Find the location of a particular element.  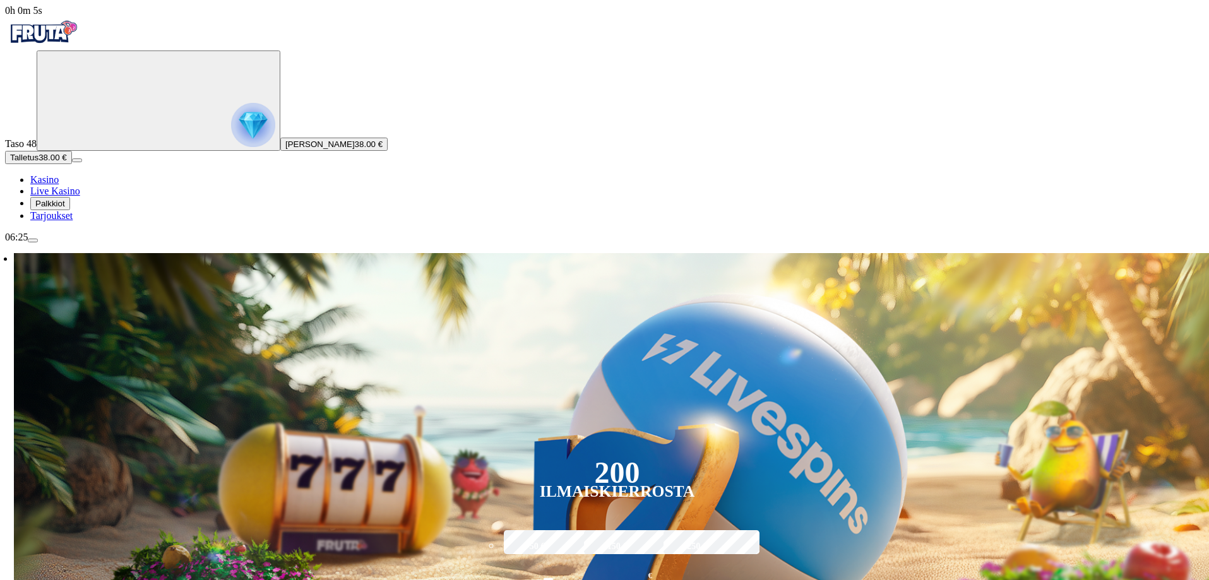

label: 50 € is located at coordinates (537, 547).